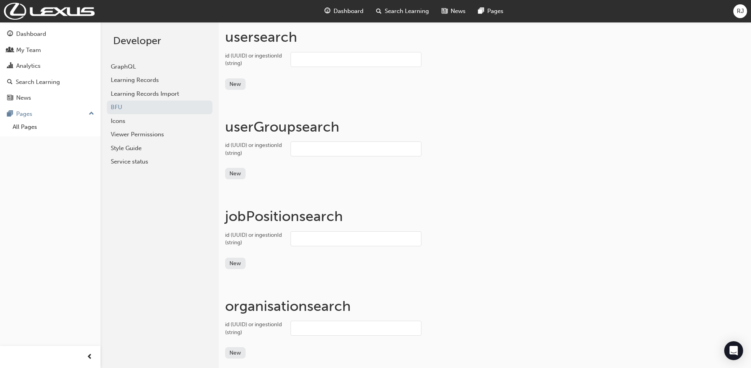 This screenshot has width=751, height=368. What do you see at coordinates (49, 11) in the screenshot?
I see `img: Trak` at bounding box center [49, 11].